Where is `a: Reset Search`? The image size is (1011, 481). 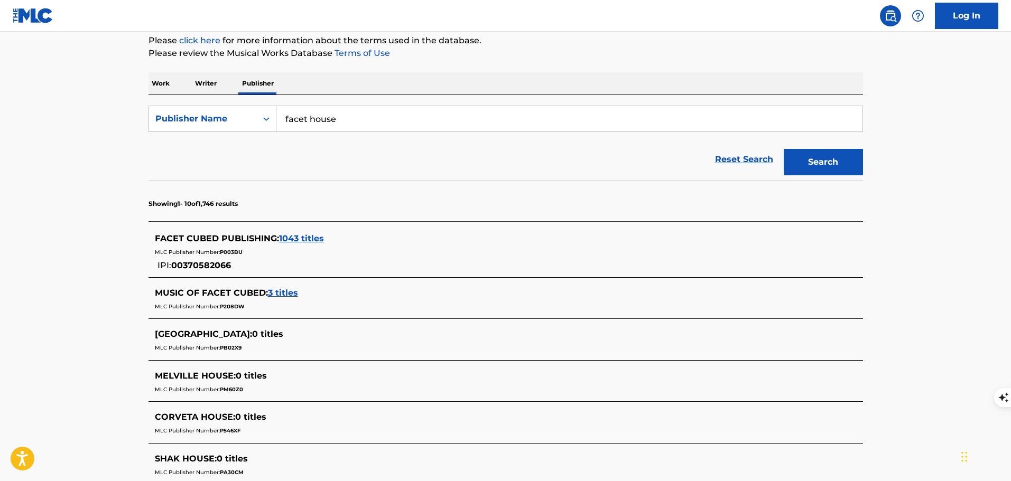 a: Reset Search is located at coordinates (744, 160).